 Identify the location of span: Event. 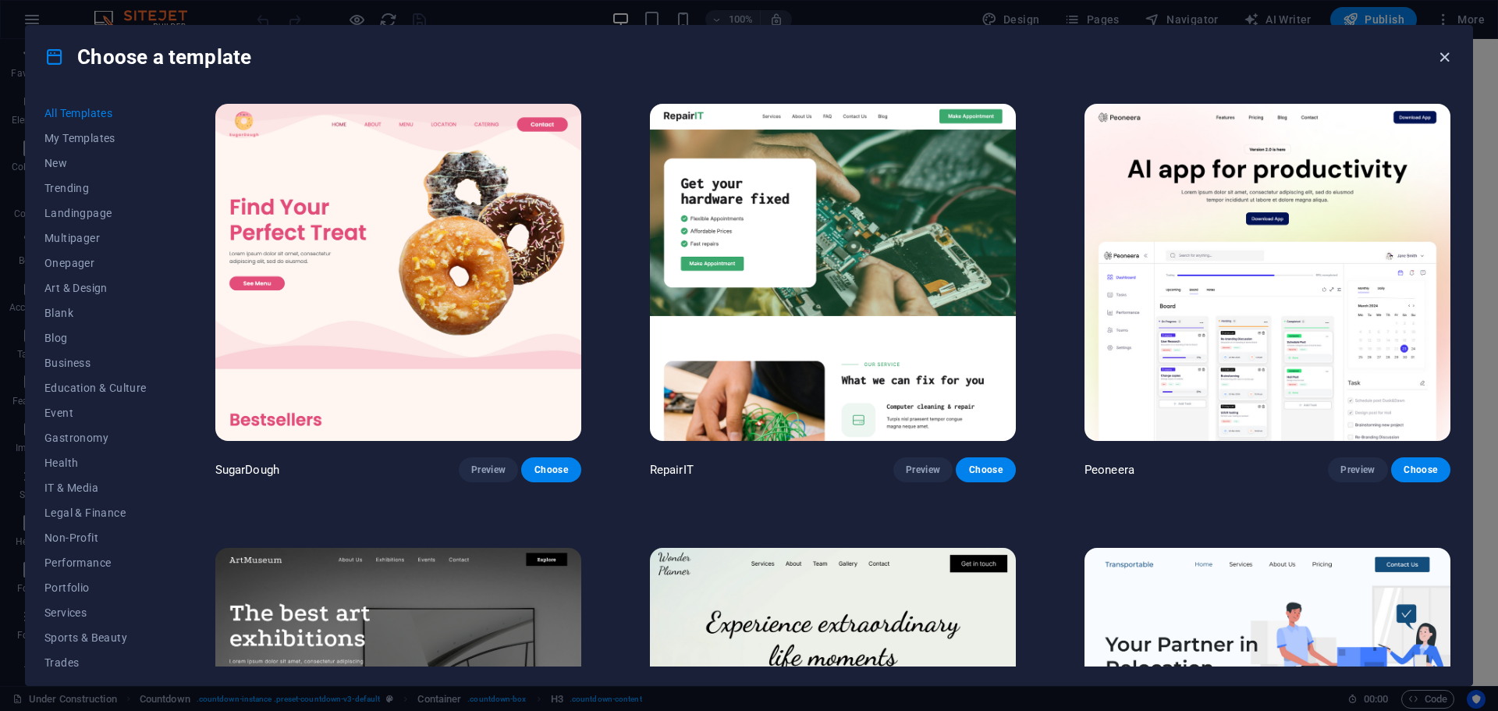
(95, 413).